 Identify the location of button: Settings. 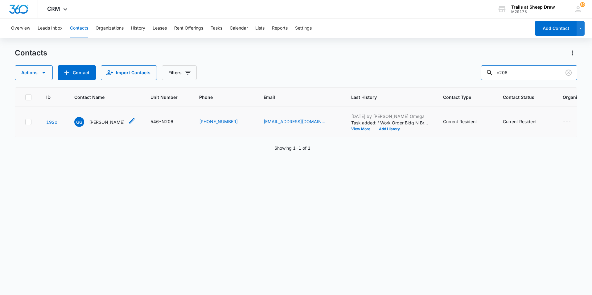
(303, 28).